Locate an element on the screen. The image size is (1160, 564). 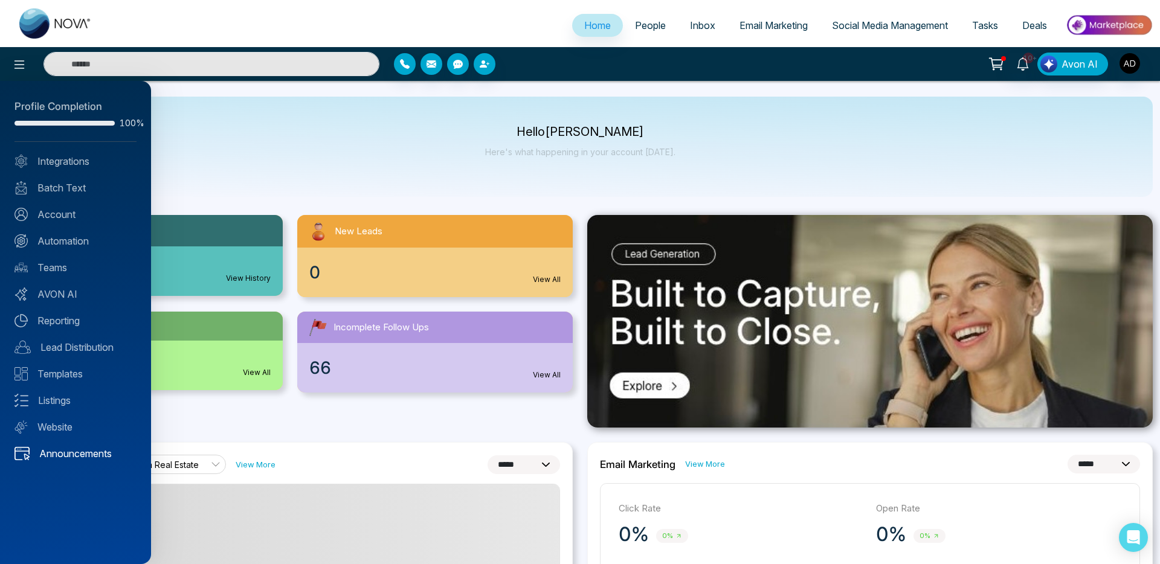
span: 100% is located at coordinates (128, 123).